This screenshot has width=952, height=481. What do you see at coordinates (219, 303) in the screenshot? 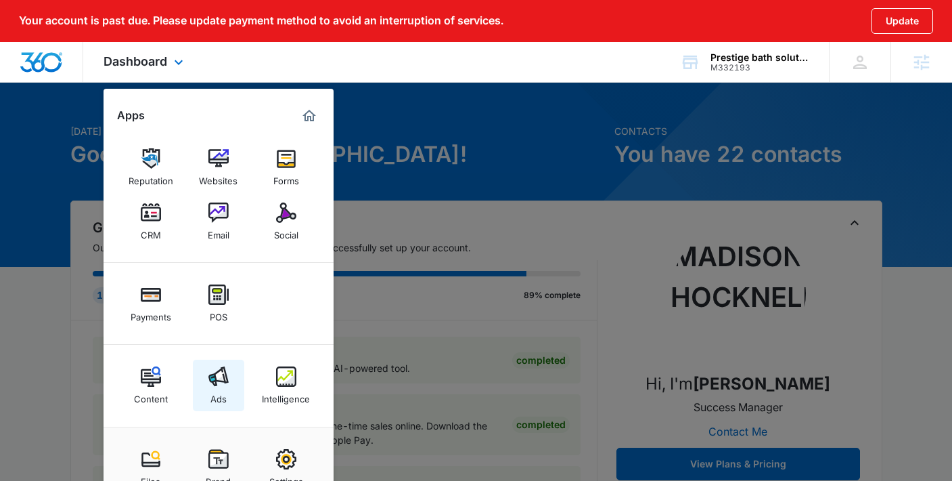
I see `a: POS` at bounding box center [219, 303].